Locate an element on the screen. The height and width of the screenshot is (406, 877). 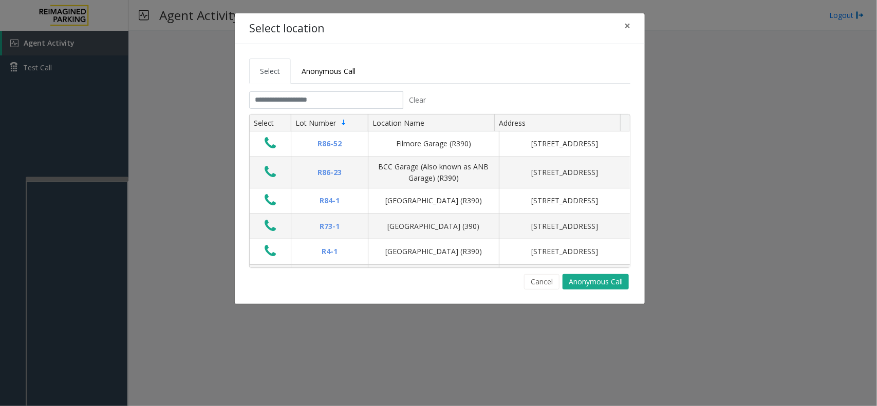
div: BCC Garage (Also known as ANB Garage) (R390) is located at coordinates (434, 173).